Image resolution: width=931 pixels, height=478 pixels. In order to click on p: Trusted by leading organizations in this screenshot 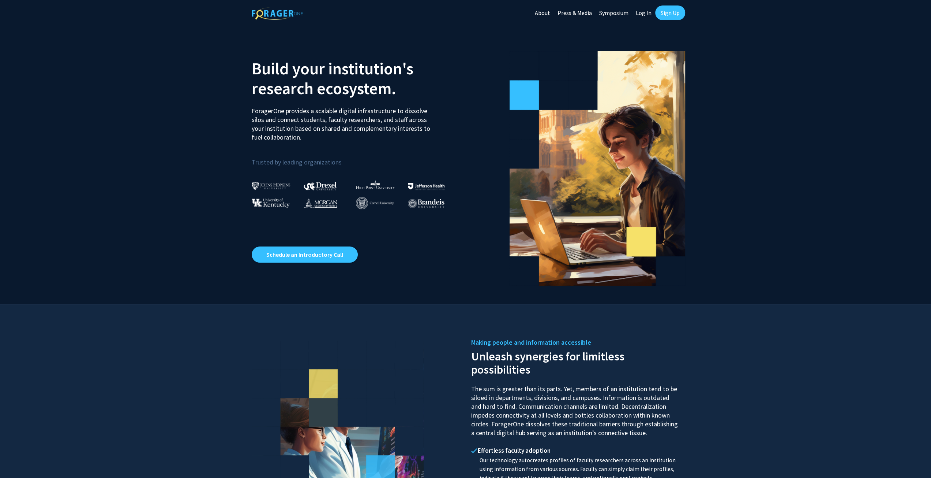, I will do `click(356, 157)`.